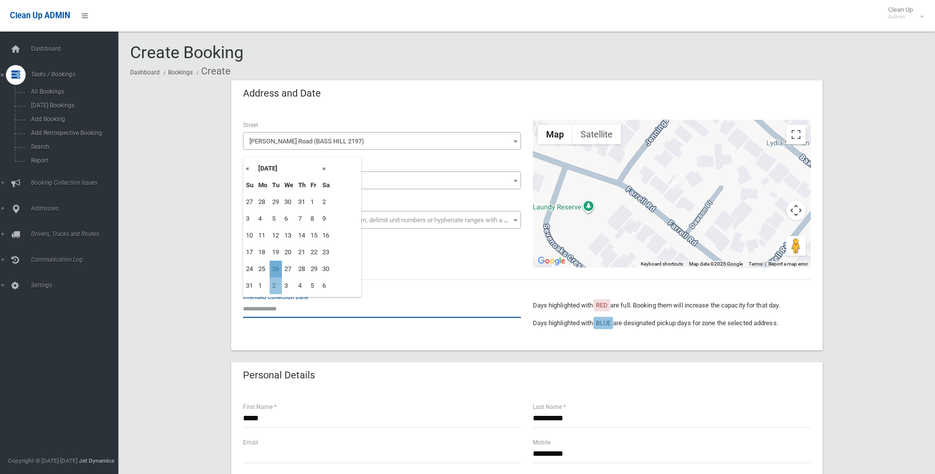 This screenshot has height=474, width=935. What do you see at coordinates (212, 71) in the screenshot?
I see `li: Create` at bounding box center [212, 71].